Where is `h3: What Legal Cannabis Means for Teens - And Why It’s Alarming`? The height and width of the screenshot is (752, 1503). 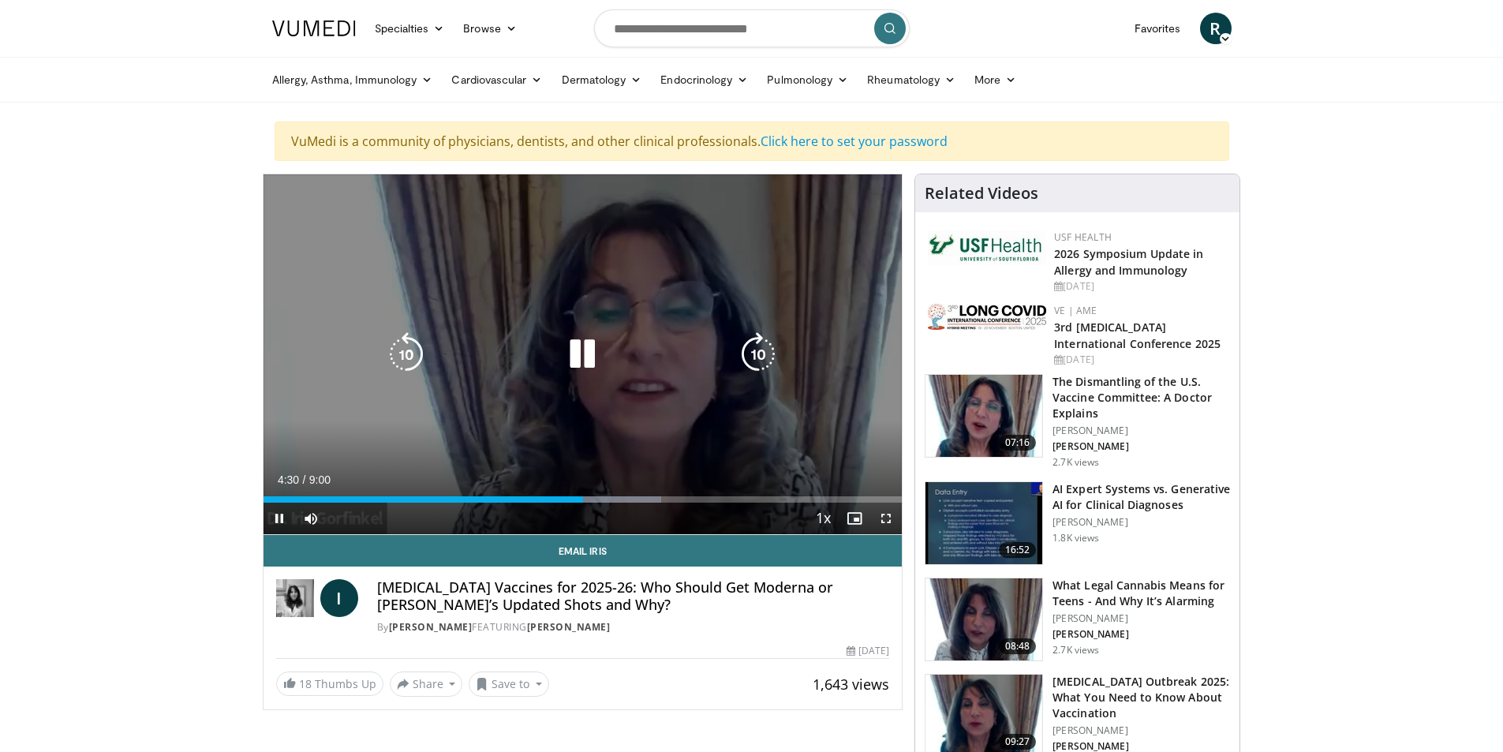 h3: What Legal Cannabis Means for Teens - And Why It’s Alarming is located at coordinates (1141, 593).